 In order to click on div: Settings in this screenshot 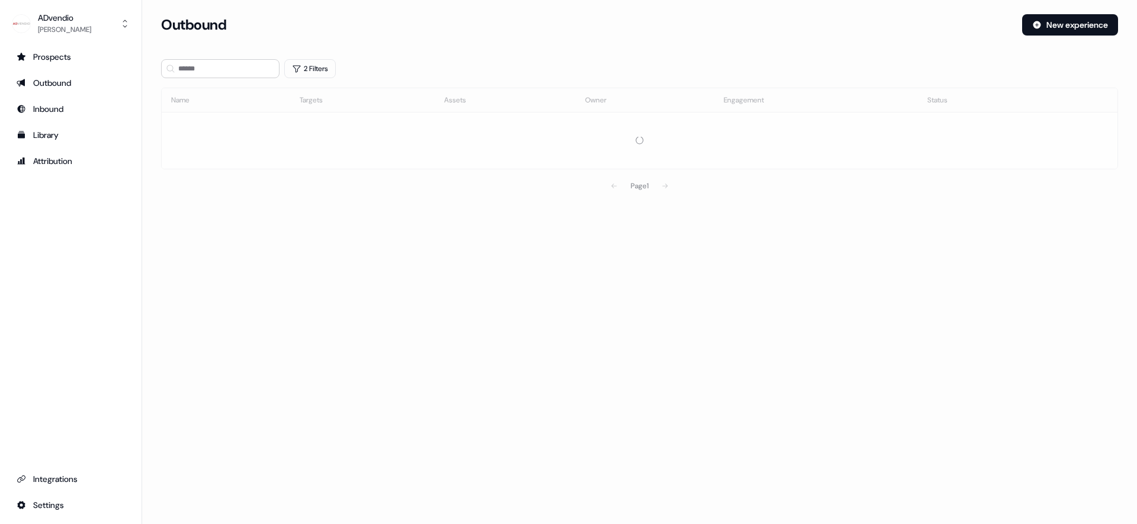, I will do `click(70, 505)`.